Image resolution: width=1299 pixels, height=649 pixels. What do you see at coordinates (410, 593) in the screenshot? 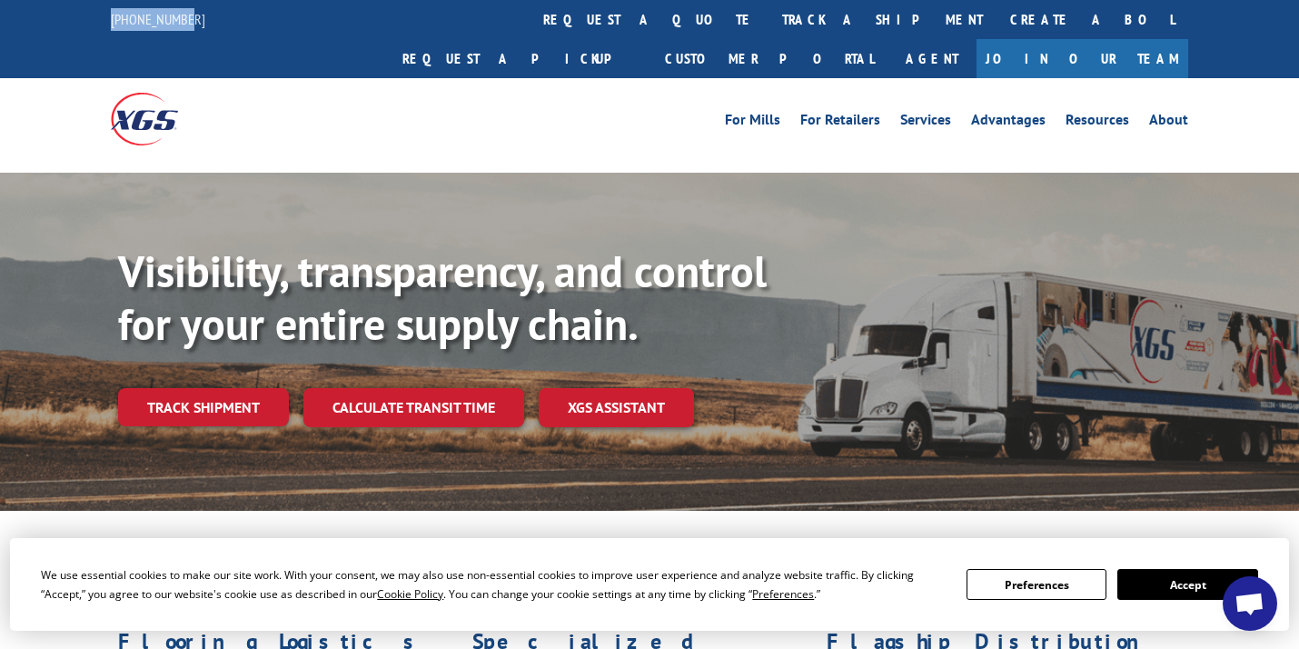
I see `span: Cookie Policy` at bounding box center [410, 593].